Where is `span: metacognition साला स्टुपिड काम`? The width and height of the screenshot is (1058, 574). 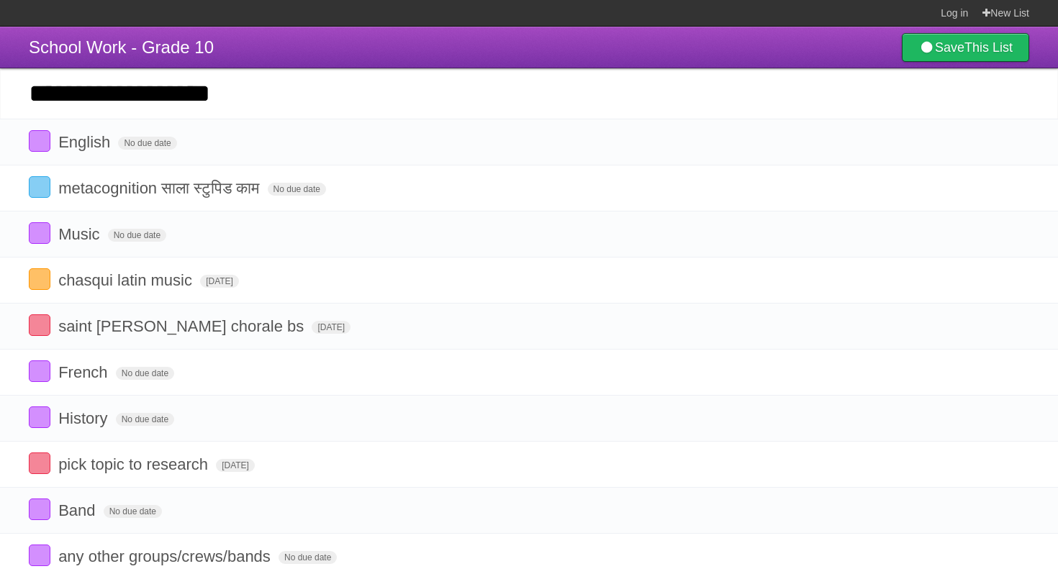
span: metacognition साला स्टुपिड काम is located at coordinates (161, 188).